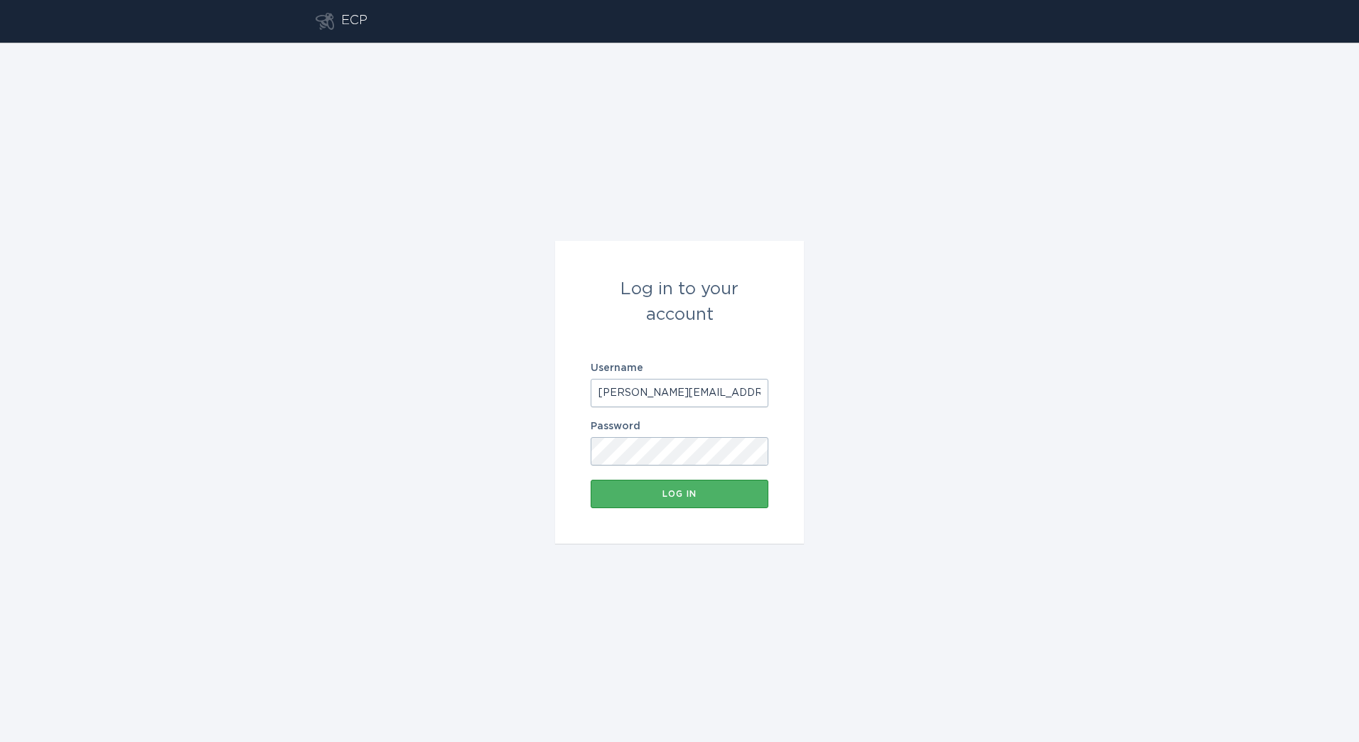  What do you see at coordinates (680, 427) in the screenshot?
I see `label: Password` at bounding box center [680, 427].